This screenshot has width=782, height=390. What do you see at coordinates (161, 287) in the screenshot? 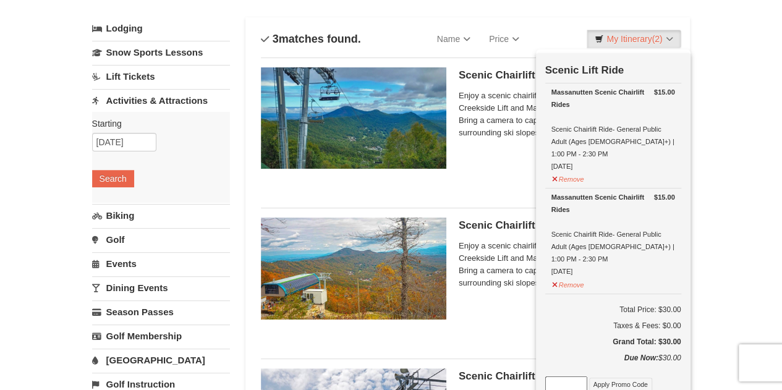
I see `a: Dining Events` at bounding box center [161, 287].